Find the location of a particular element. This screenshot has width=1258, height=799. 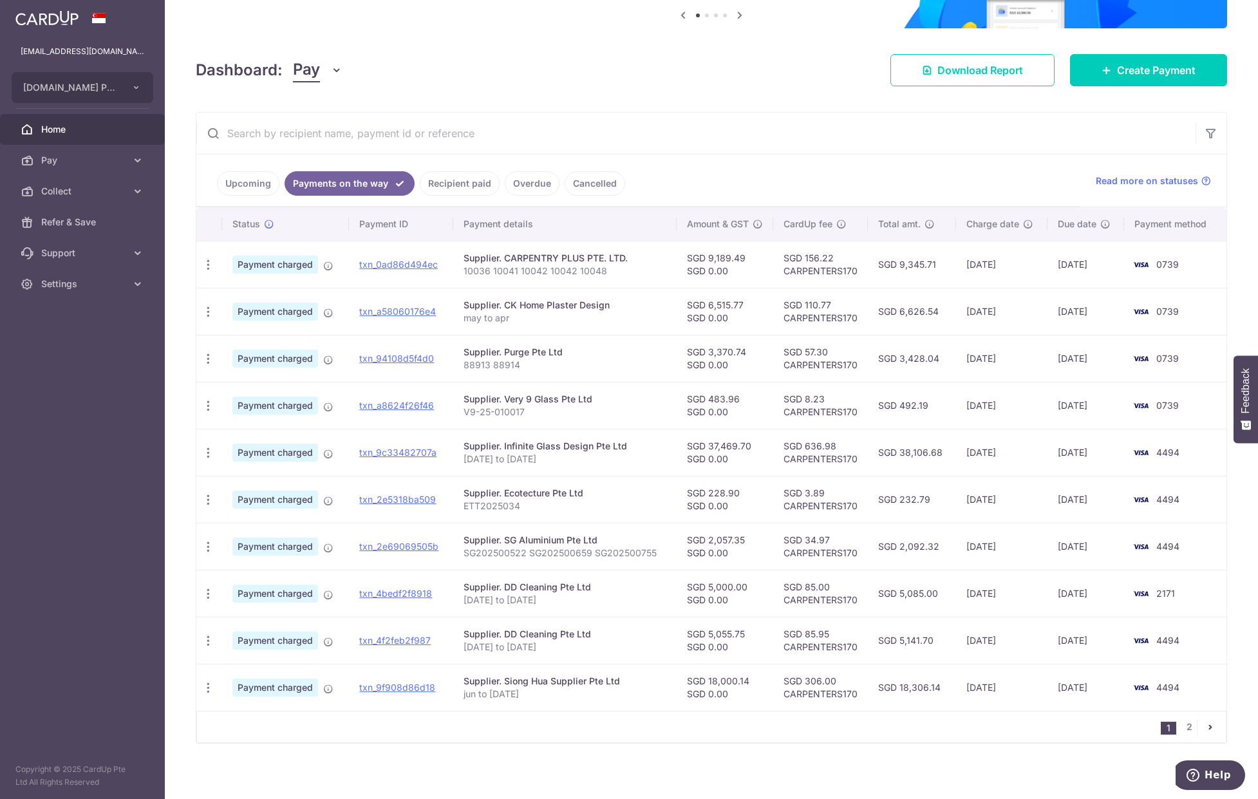

p: ETT2025034 is located at coordinates (565, 506).